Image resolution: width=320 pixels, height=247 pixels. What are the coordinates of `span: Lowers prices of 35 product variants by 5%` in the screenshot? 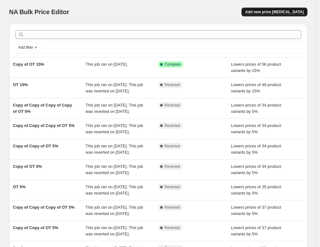 It's located at (256, 190).